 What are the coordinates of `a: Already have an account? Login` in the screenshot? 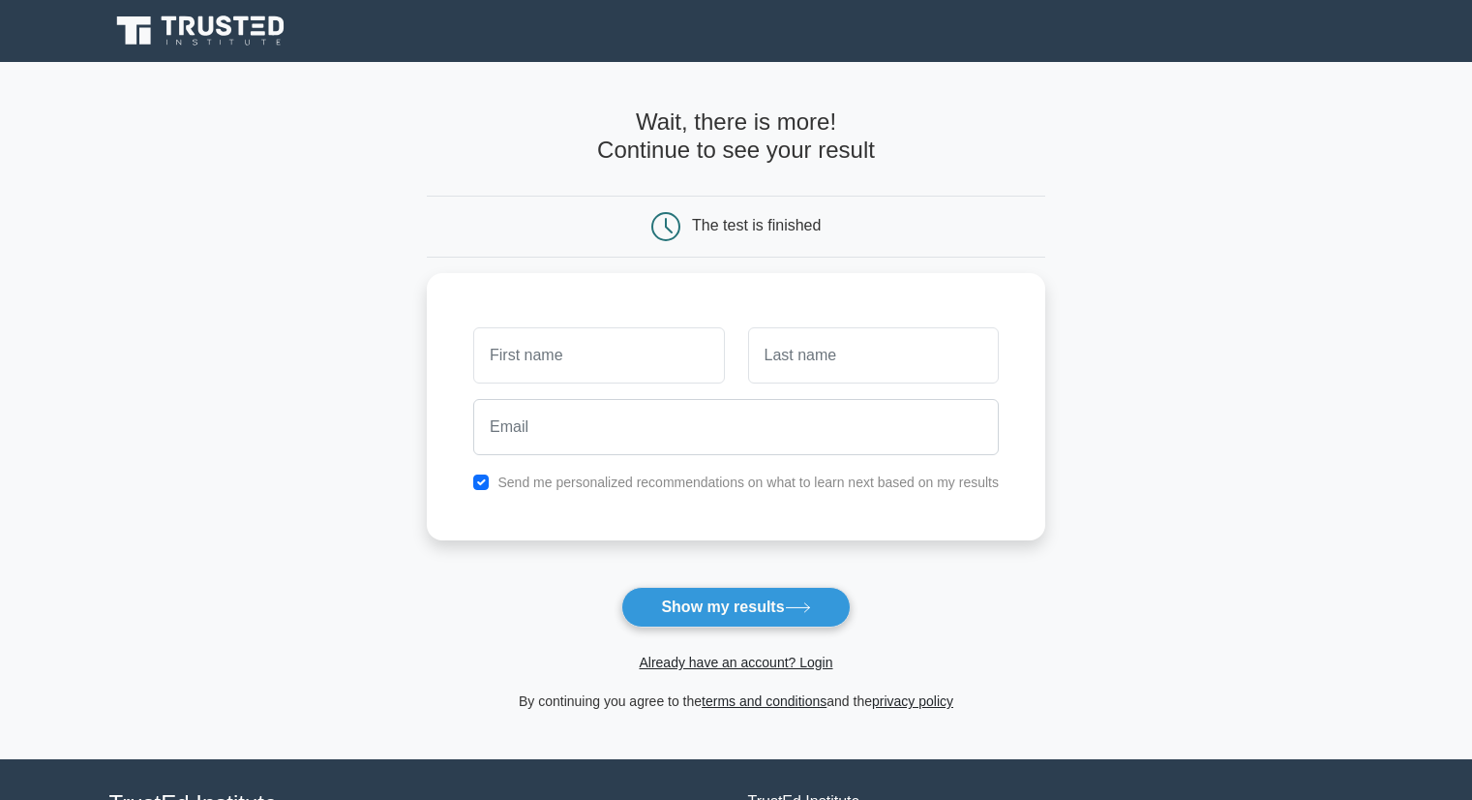 It's located at (736, 662).